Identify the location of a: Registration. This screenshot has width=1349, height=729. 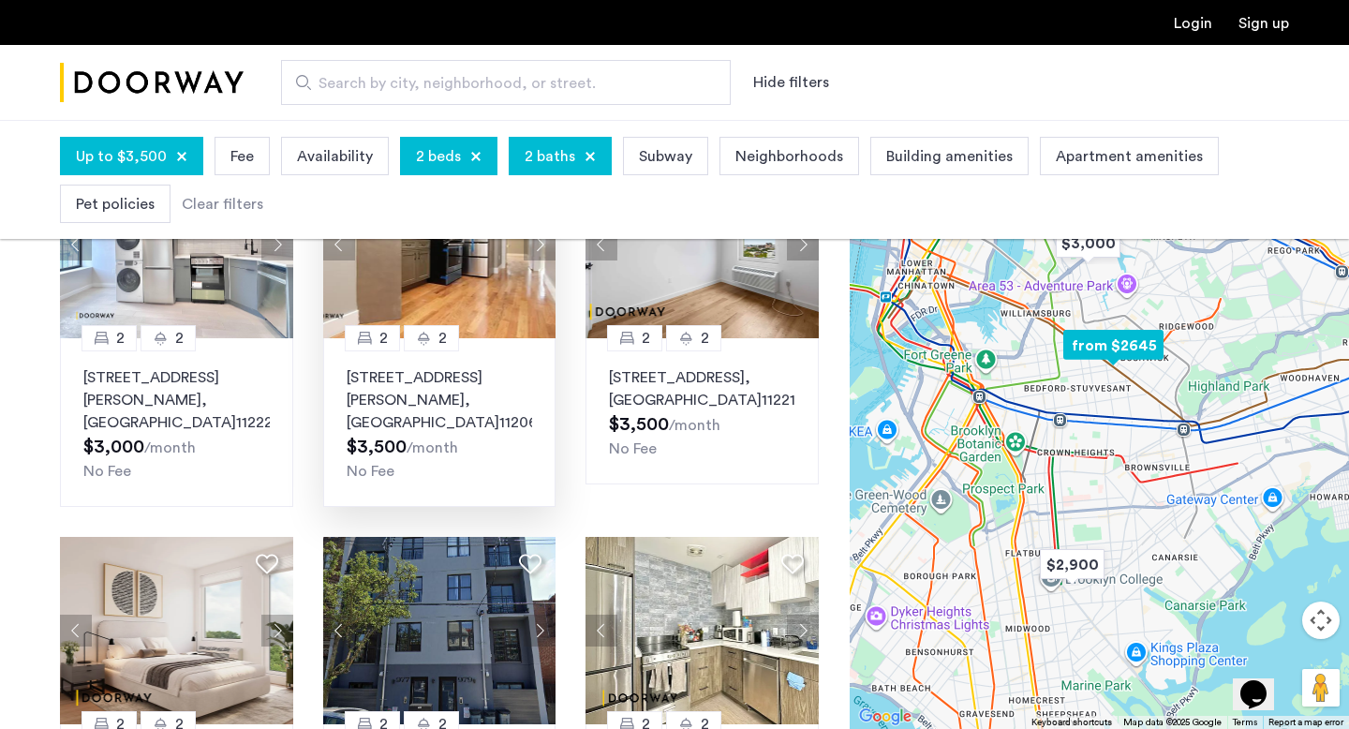
(1264, 23).